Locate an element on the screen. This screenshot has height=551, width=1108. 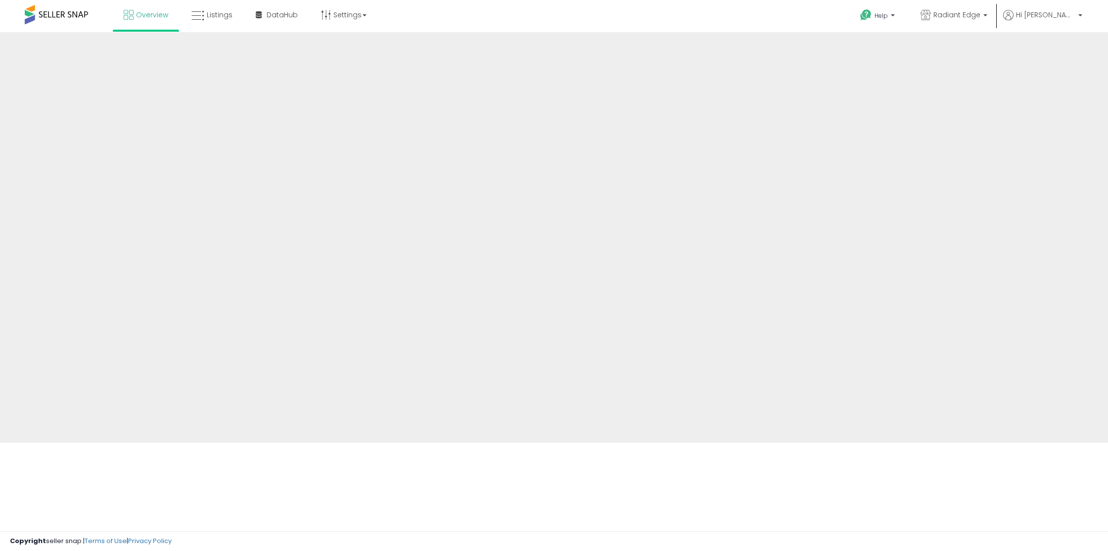
span: Radiant Edge is located at coordinates (957, 15).